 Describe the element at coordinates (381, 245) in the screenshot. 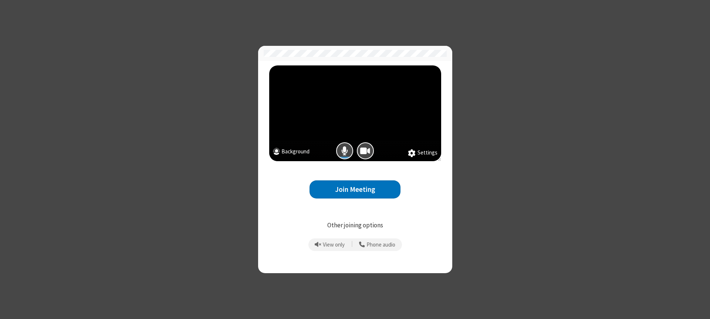

I see `span: Phone audio` at that location.